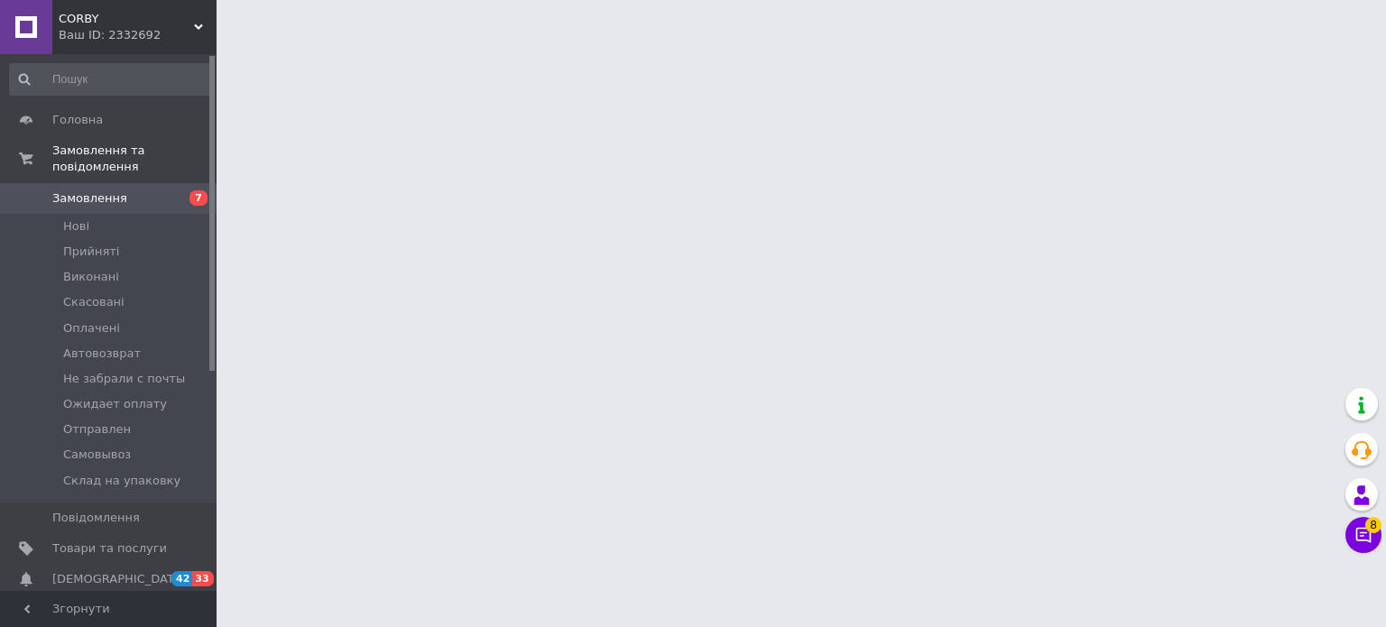  I want to click on span: Товари та послуги, so click(109, 549).